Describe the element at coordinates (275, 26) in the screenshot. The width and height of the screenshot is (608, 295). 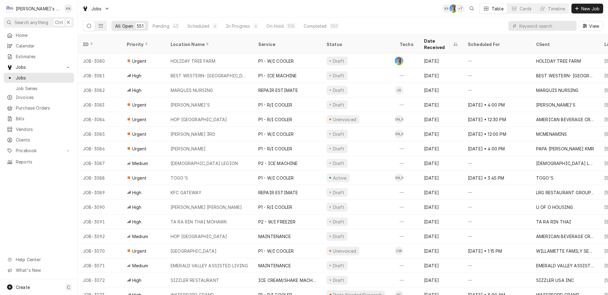
I see `div: On Hold` at that location.